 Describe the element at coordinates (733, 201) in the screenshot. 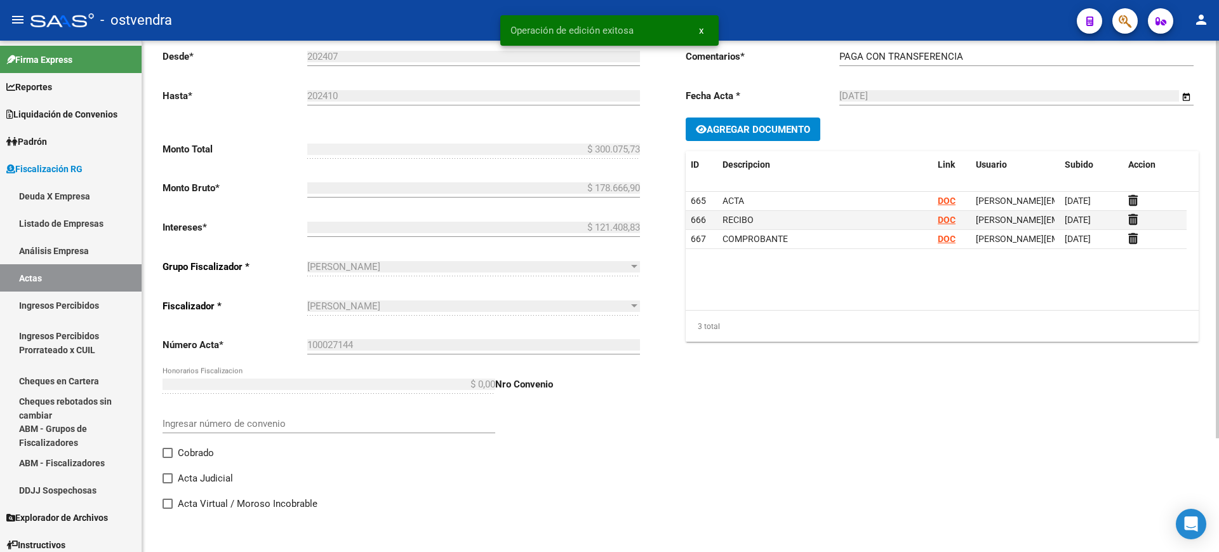

I see `span: ACTA` at that location.